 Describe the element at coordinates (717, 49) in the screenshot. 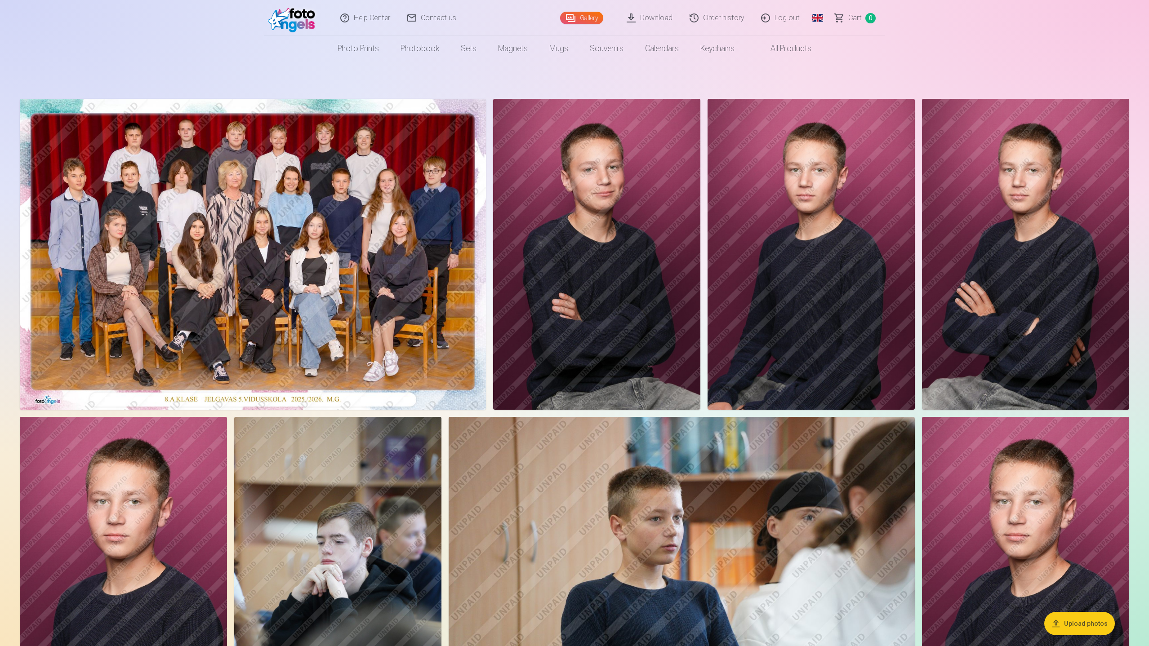

I see `a: Keychains` at that location.